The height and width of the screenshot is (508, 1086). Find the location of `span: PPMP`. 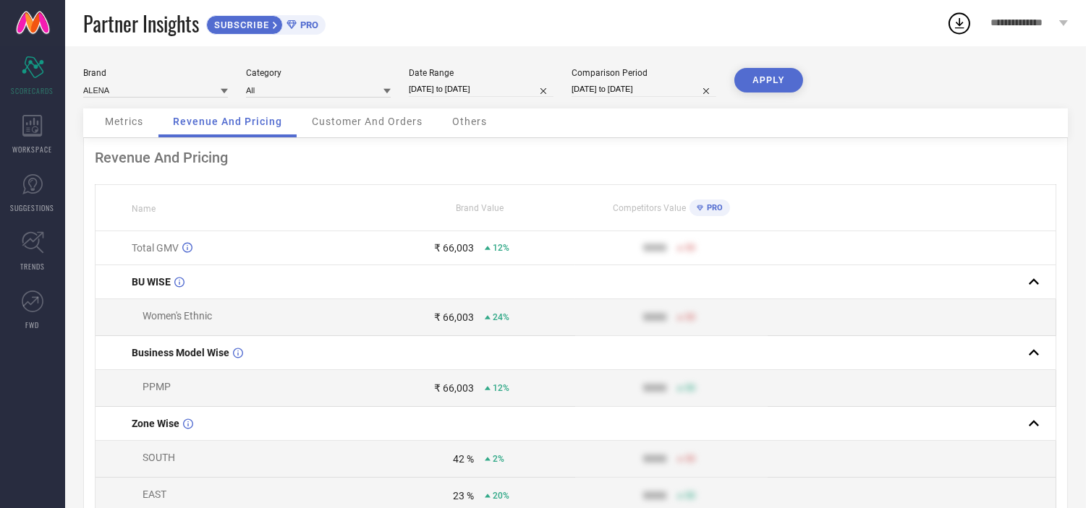

span: PPMP is located at coordinates (156, 387).